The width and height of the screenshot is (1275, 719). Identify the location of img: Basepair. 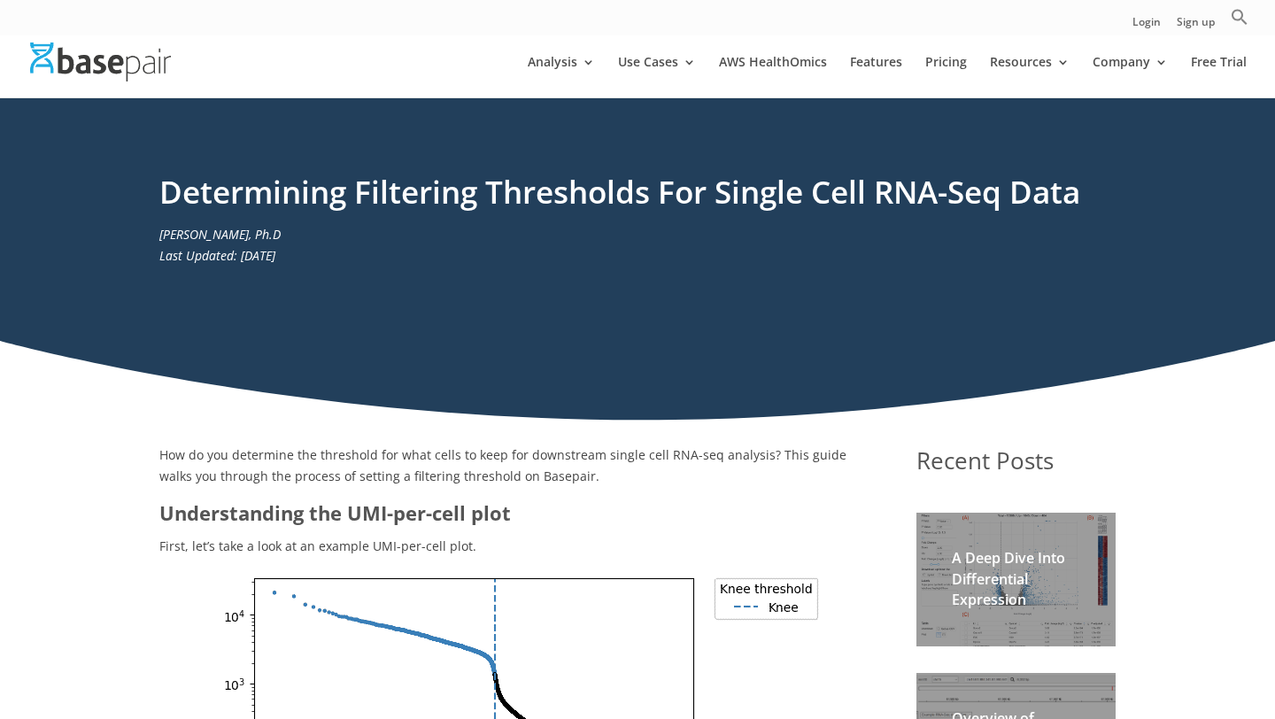
(100, 61).